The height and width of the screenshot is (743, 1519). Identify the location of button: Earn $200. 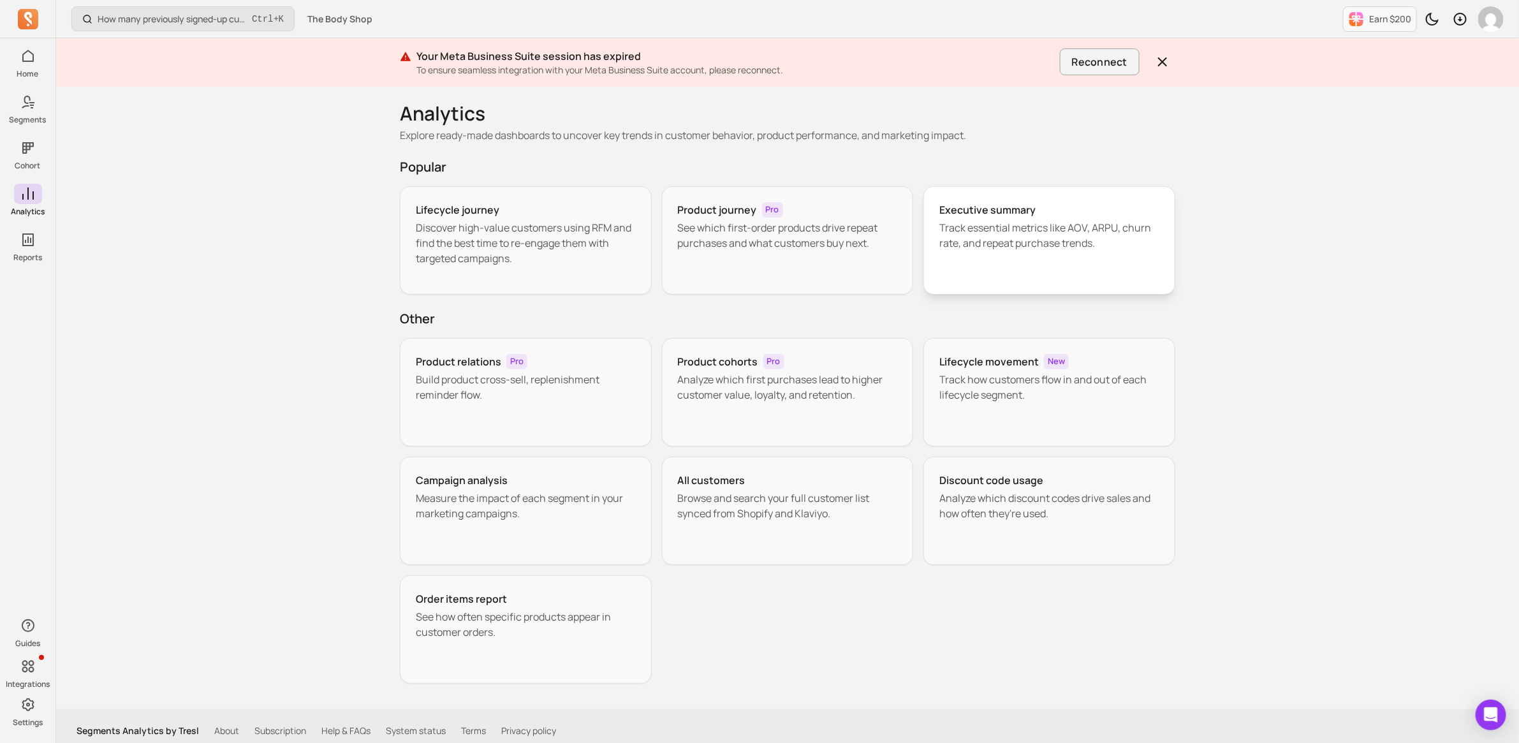
(1380, 19).